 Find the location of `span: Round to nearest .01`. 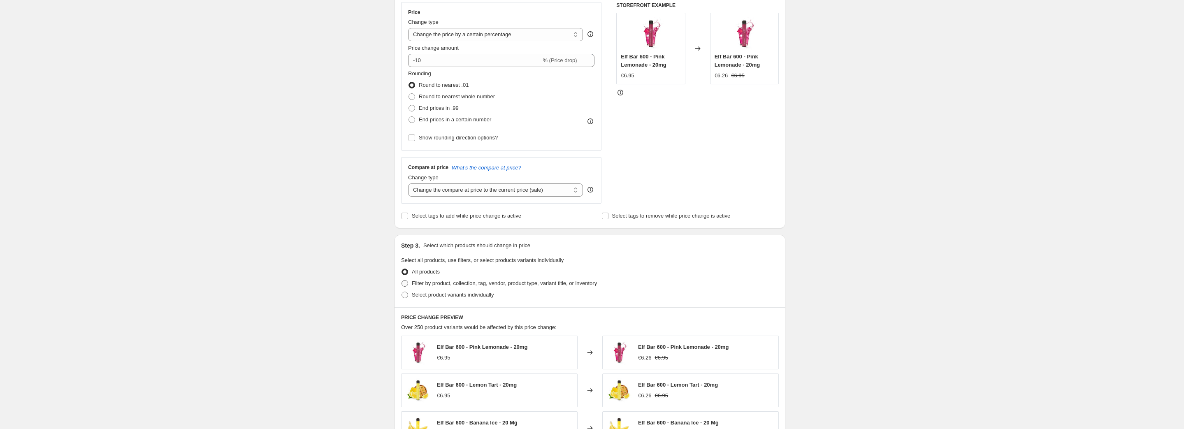

span: Round to nearest .01 is located at coordinates (443, 85).